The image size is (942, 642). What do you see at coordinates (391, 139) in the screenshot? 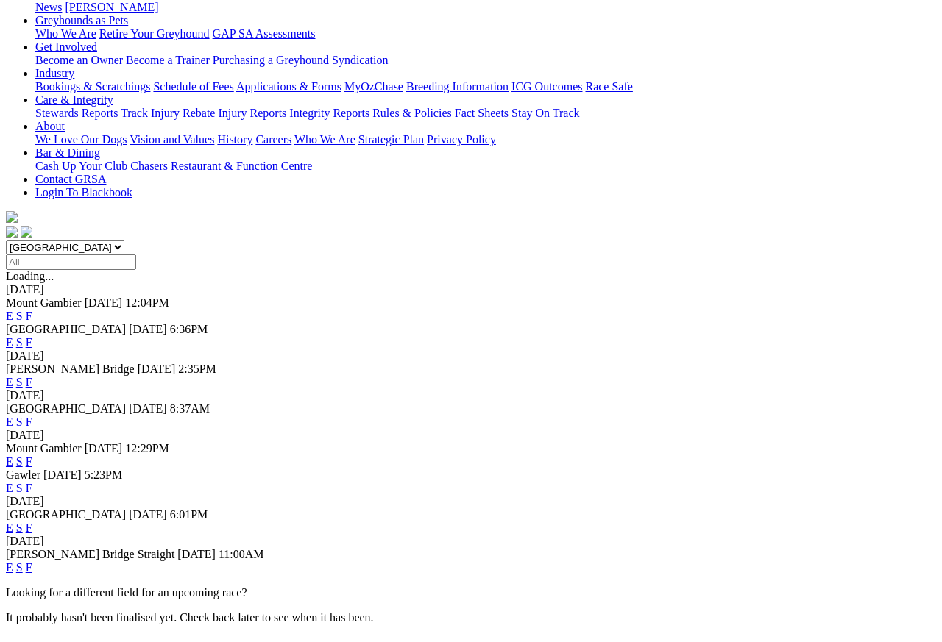
I see `a: Strategic Plan` at bounding box center [391, 139].